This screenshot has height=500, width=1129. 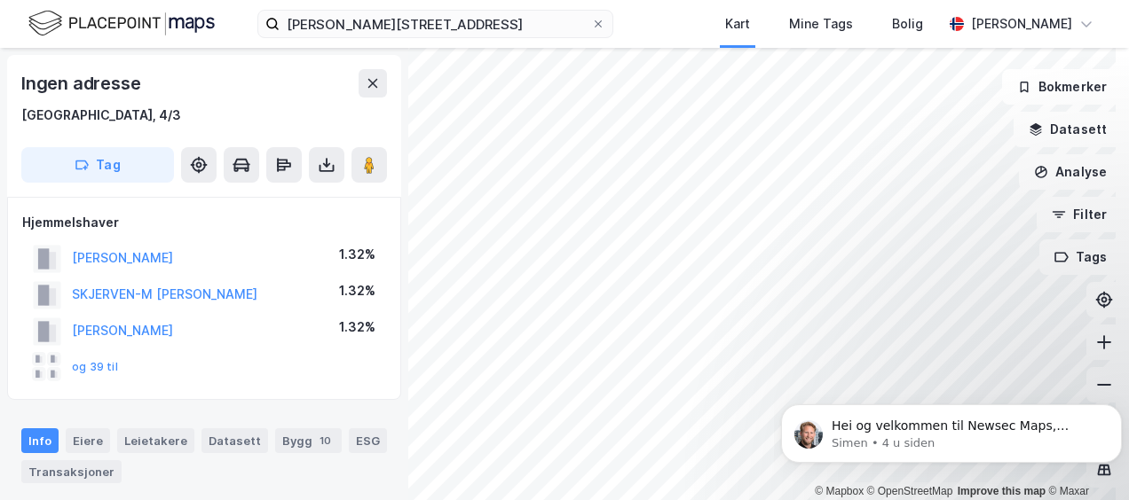 I want to click on a: Improve this map, so click(x=1001, y=492).